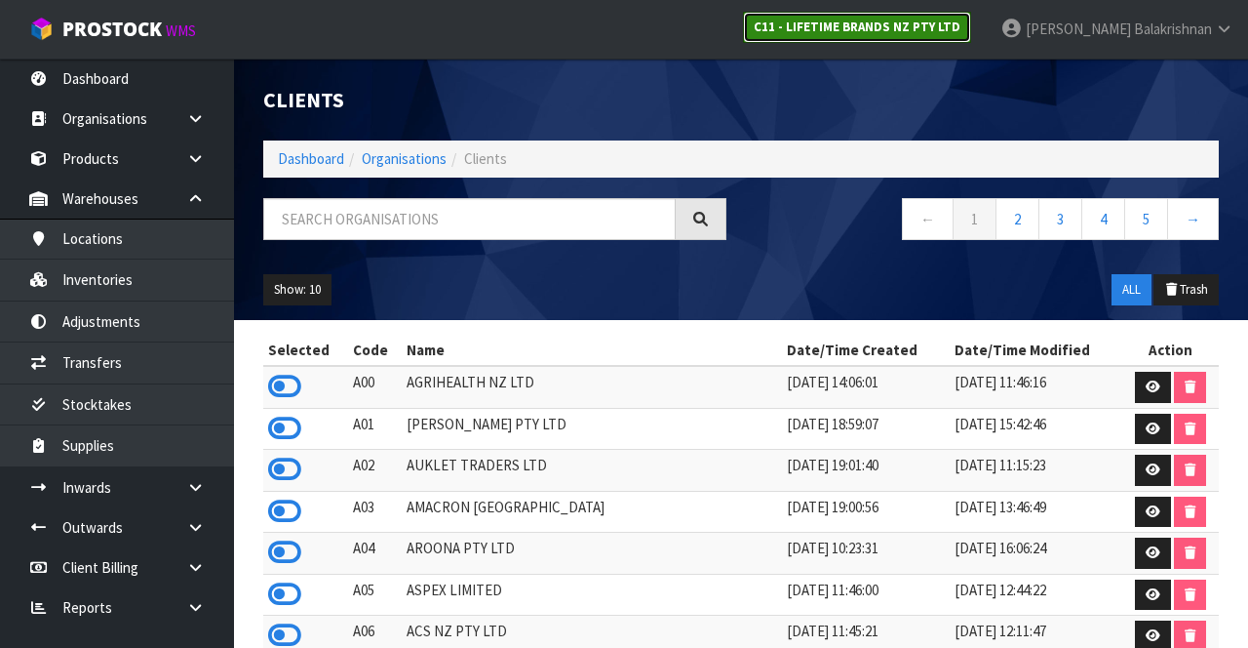  Describe the element at coordinates (374, 470) in the screenshot. I see `td: A02` at that location.